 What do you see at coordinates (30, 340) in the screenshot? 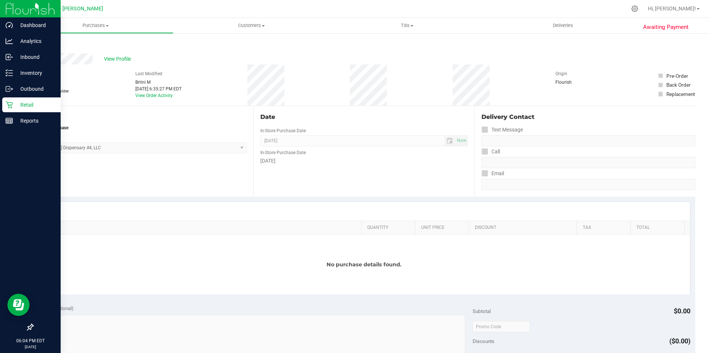
I see `p: 06:04 PM EDT` at bounding box center [30, 340].